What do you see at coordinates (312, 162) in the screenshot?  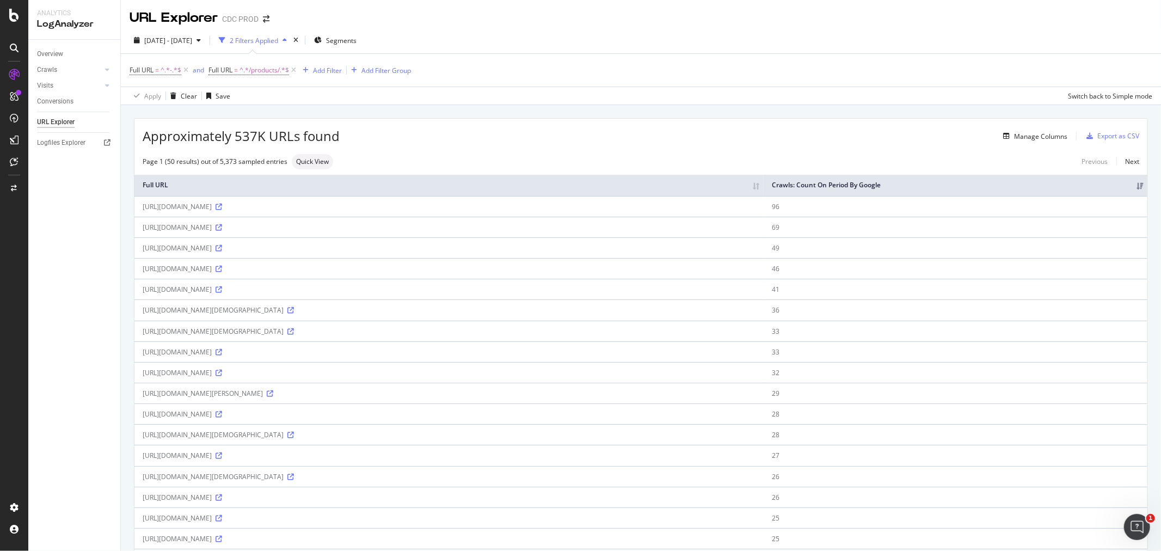 I see `div: neutral label` at bounding box center [312, 162].